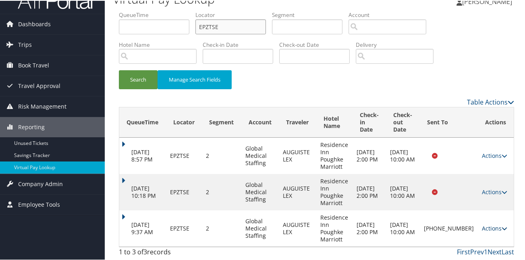  Describe the element at coordinates (449, 121) in the screenshot. I see `th: Sent To: activate to sort column descending` at that location.